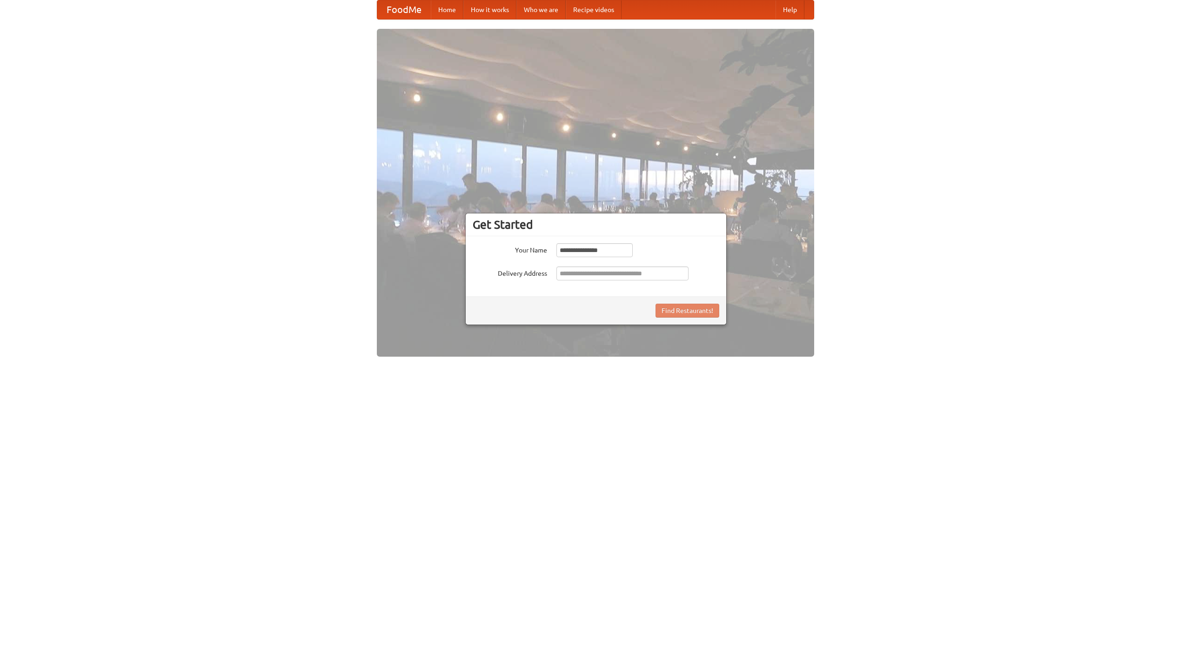  Describe the element at coordinates (447, 10) in the screenshot. I see `a: Home` at that location.